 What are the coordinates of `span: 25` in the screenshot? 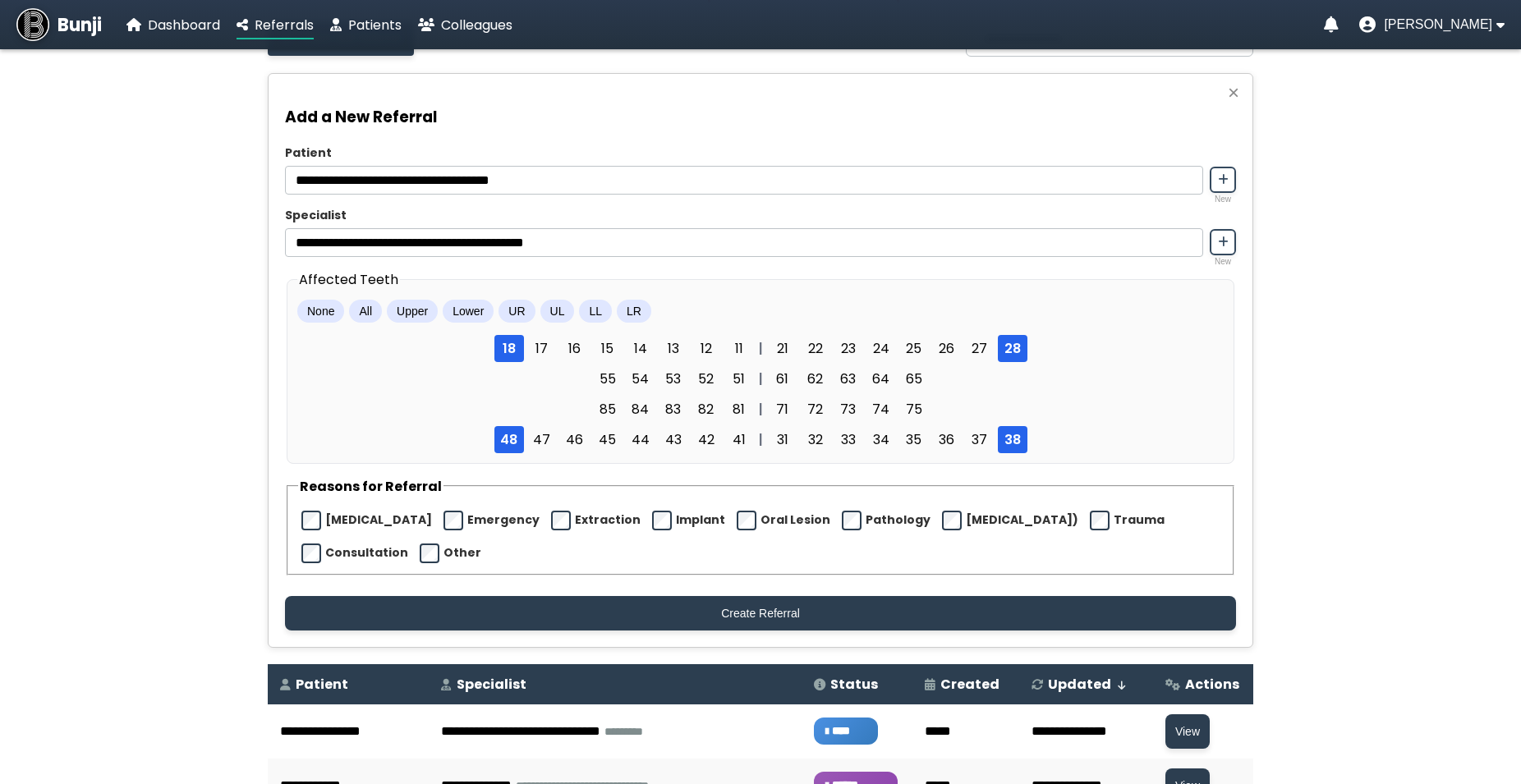 It's located at (914, 348).